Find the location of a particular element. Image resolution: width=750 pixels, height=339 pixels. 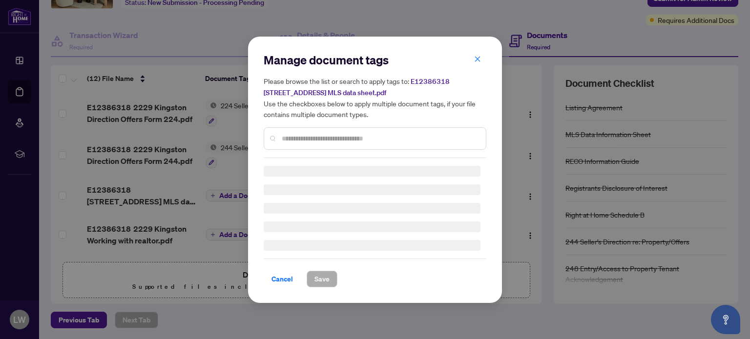

h5: Please browse the list or search to apply tags to: Use the checkboxes below to apply multiple doc... is located at coordinates (375, 98).